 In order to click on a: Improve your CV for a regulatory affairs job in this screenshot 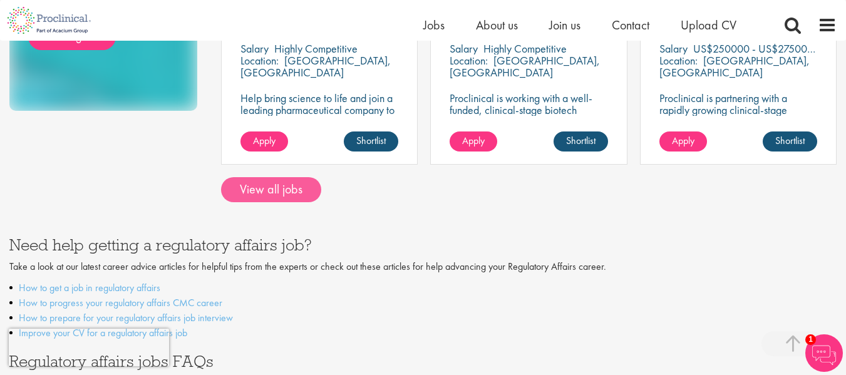, I will do `click(103, 332)`.